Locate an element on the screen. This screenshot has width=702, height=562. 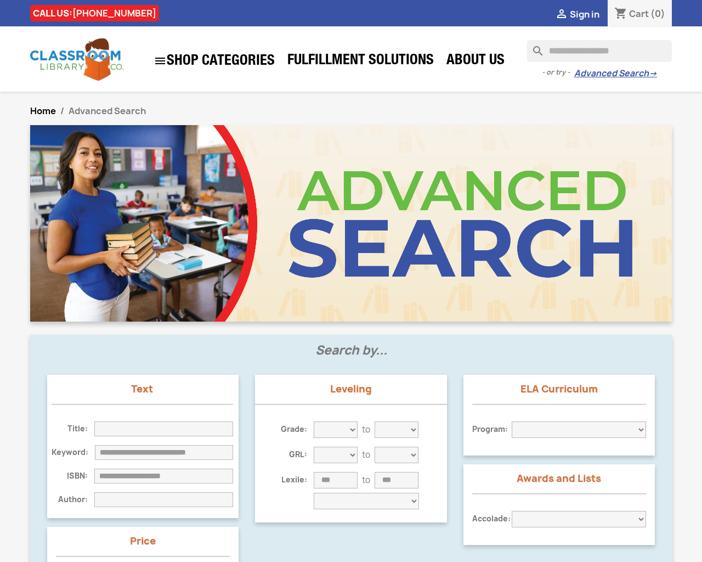
h6: Accolade: is located at coordinates (492, 519).